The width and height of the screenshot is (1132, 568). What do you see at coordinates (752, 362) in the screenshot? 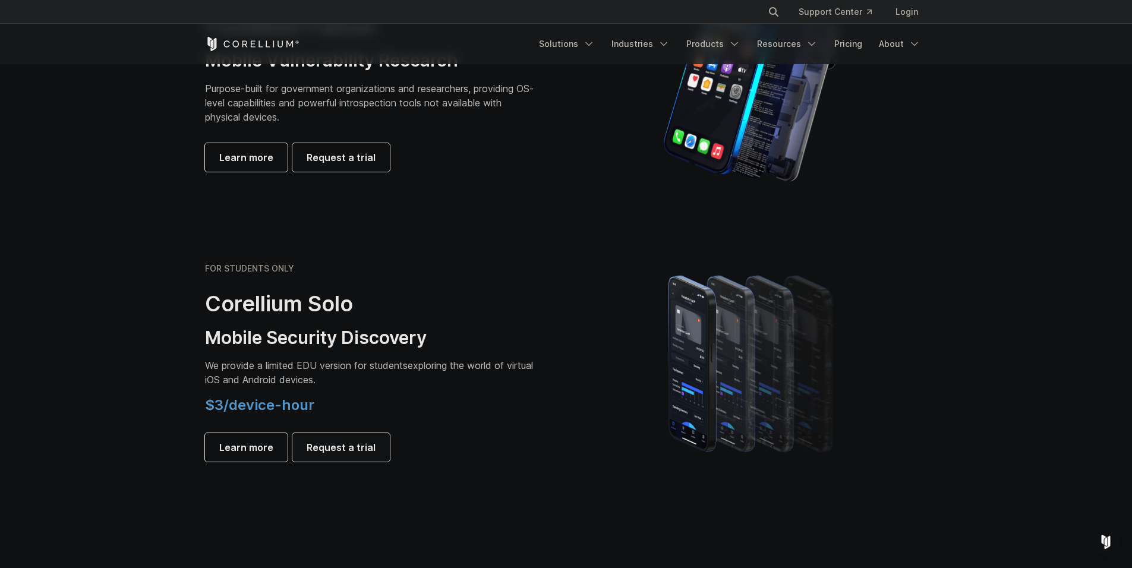
I see `img: A lineup of four iPhone models becoming more gradient and blurred` at bounding box center [752, 362].